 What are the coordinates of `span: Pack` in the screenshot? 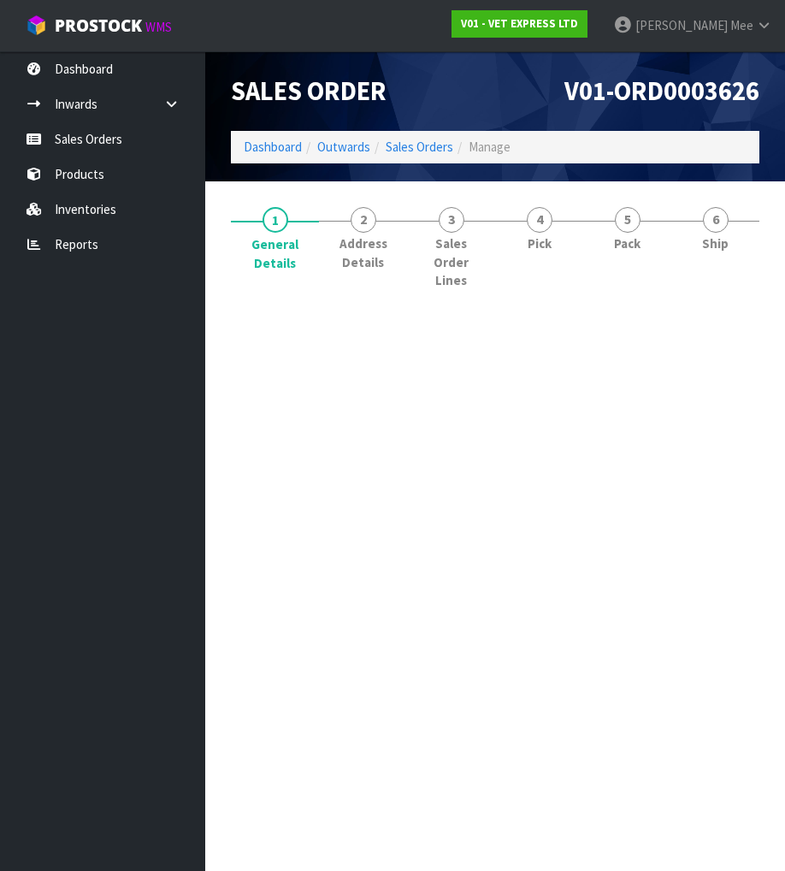 It's located at (627, 243).